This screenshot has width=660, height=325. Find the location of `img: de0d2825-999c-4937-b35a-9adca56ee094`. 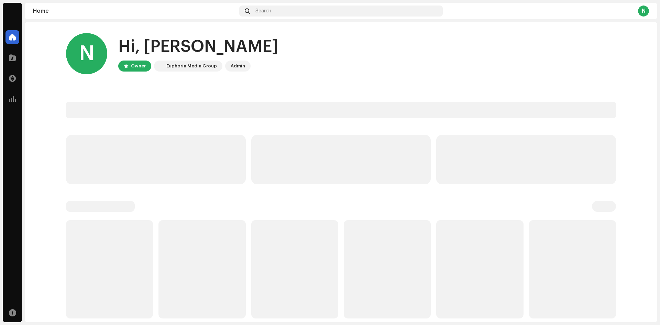

img: de0d2825-999c-4937-b35a-9adca56ee094 is located at coordinates (159, 66).